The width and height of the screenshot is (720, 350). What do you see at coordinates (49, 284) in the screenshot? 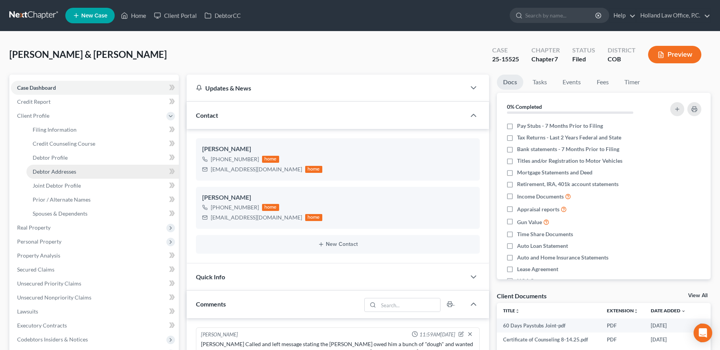
I see `span: Unsecured Priority Claims` at bounding box center [49, 284].